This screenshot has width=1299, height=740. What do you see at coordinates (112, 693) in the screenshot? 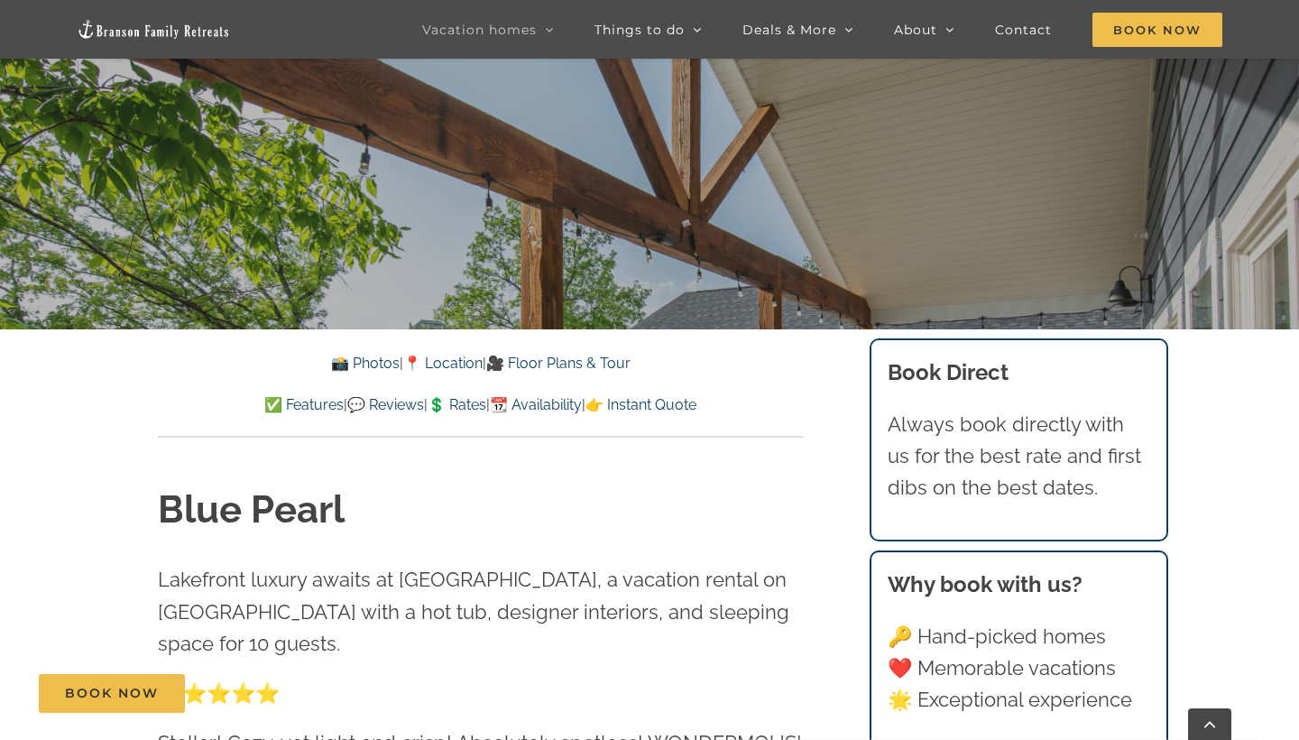
I see `a: Book Now` at bounding box center [112, 693].